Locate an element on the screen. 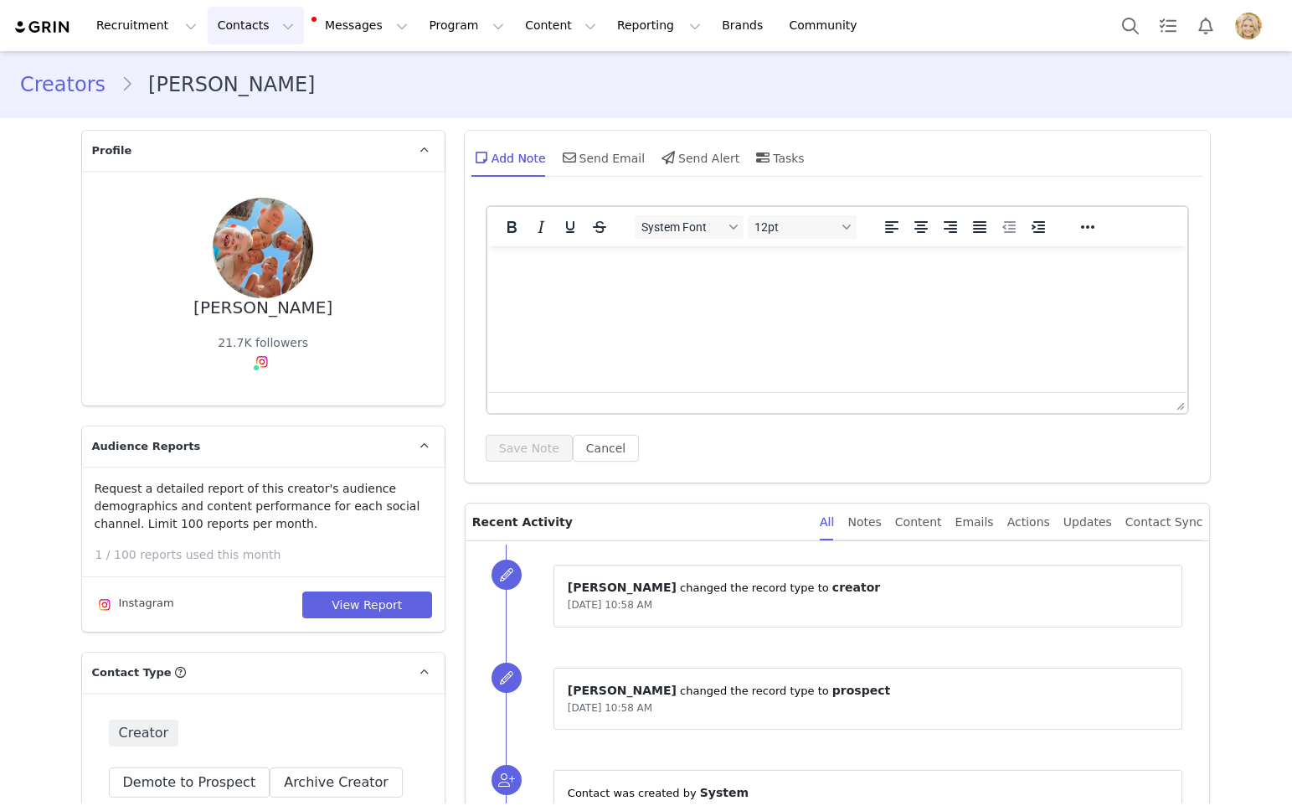 This screenshot has height=806, width=1292. a: Community is located at coordinates (827, 25).